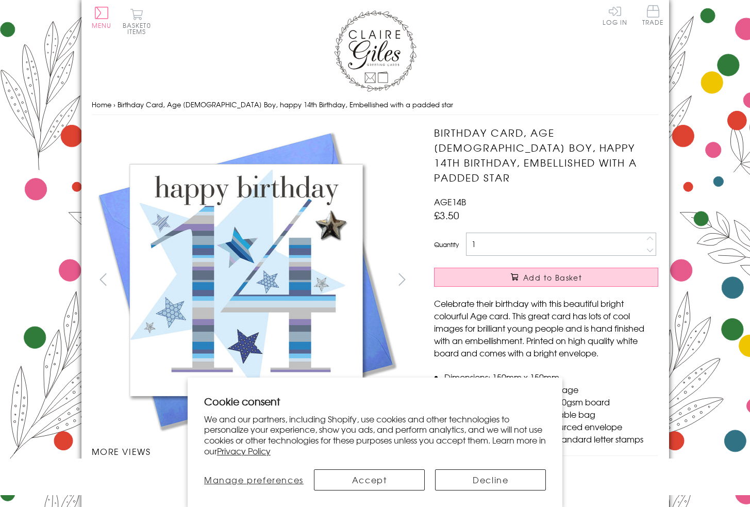 This screenshot has height=507, width=750. What do you see at coordinates (102, 18) in the screenshot?
I see `button: Menu` at bounding box center [102, 18].